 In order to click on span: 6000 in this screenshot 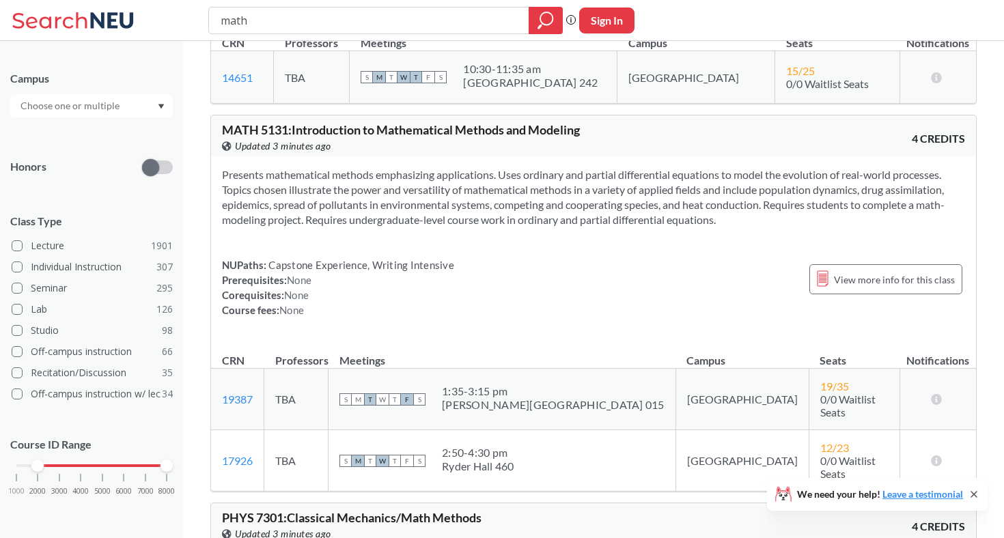, I will do `click(124, 491)`.